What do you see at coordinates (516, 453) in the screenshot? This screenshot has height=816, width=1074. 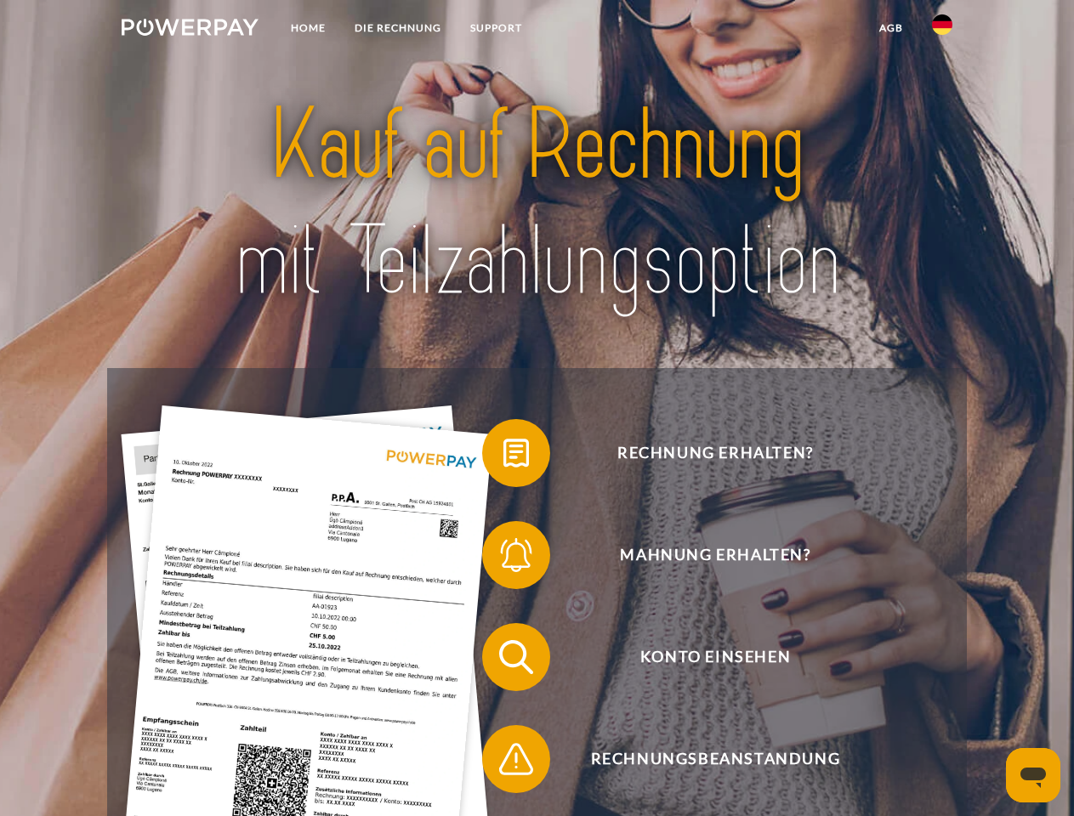 I see `img: qb_bill.svg` at bounding box center [516, 453].